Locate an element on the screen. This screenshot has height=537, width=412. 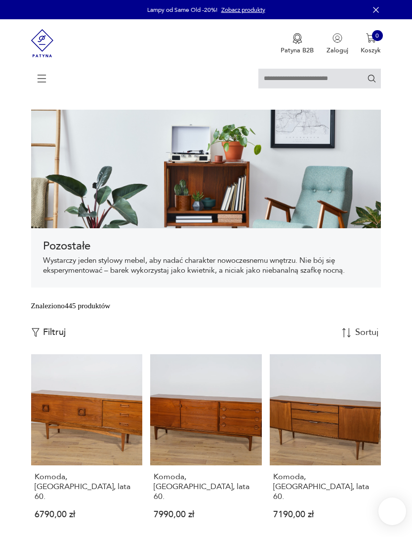
img: Patyna - sklep z meblami i dekoracjami vintage is located at coordinates (43, 43).